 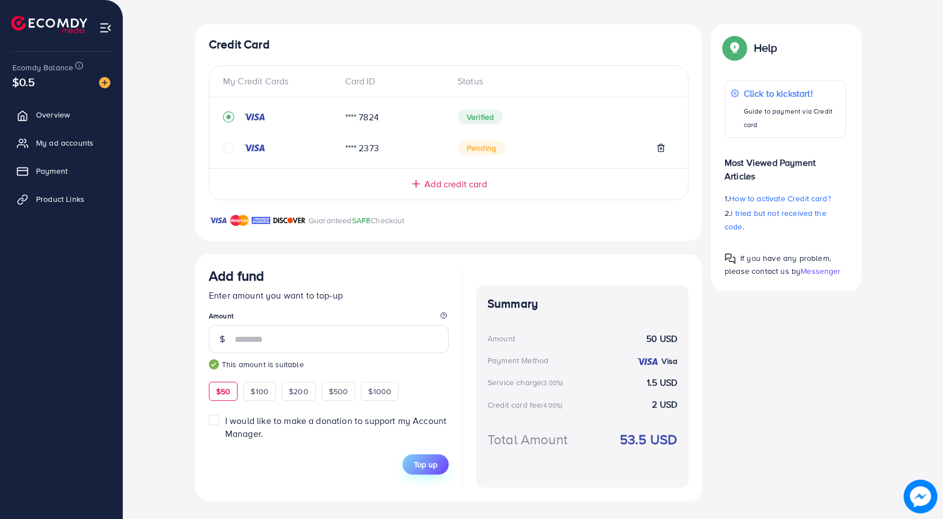 What do you see at coordinates (338, 392) in the screenshot?
I see `span: $500` at bounding box center [338, 392].